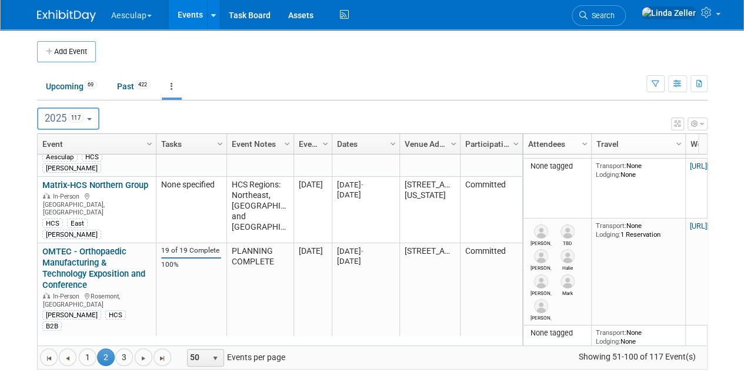 Image resolution: width=744 pixels, height=376 pixels. Describe the element at coordinates (541, 306) in the screenshot. I see `img: Kevin Schroeder` at that location.